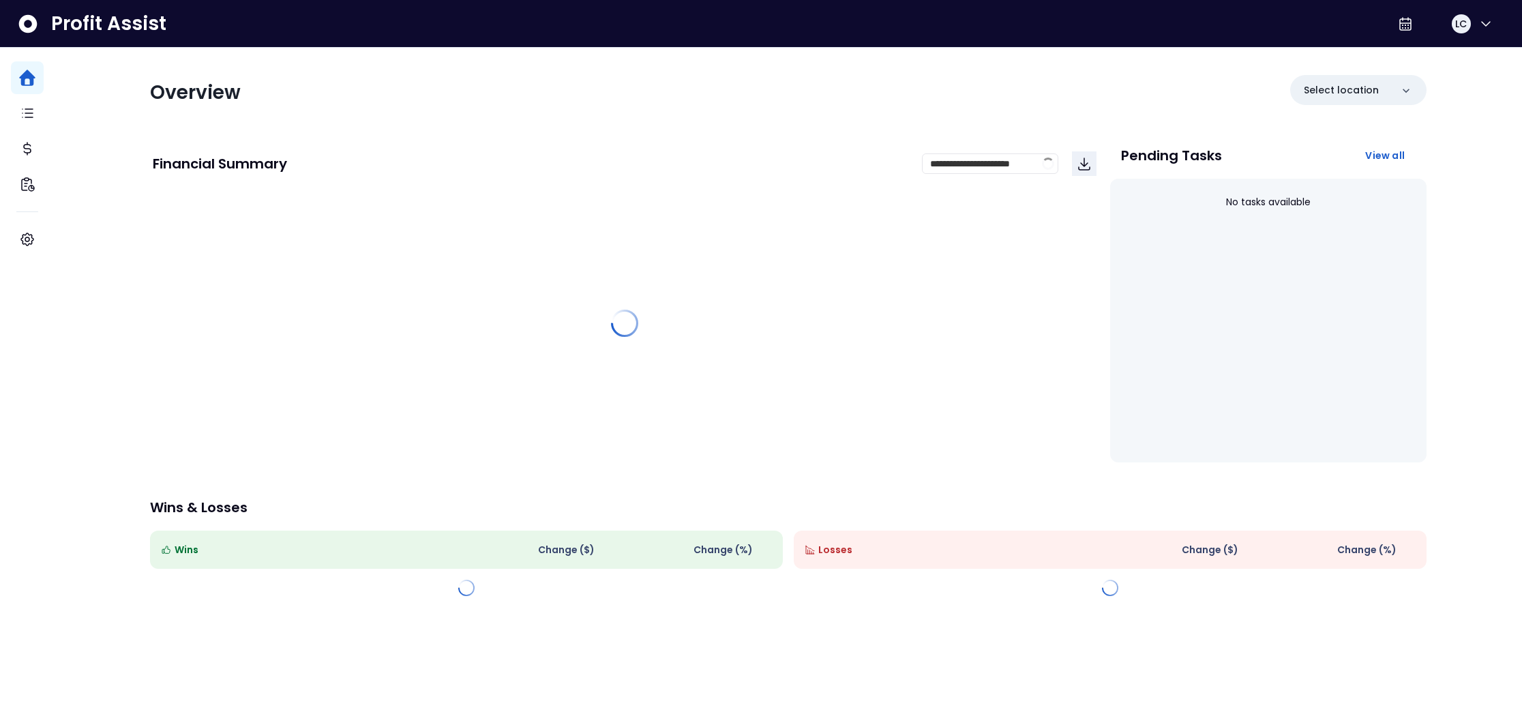 The width and height of the screenshot is (1522, 710). What do you see at coordinates (835, 550) in the screenshot?
I see `span: Losses` at bounding box center [835, 550].